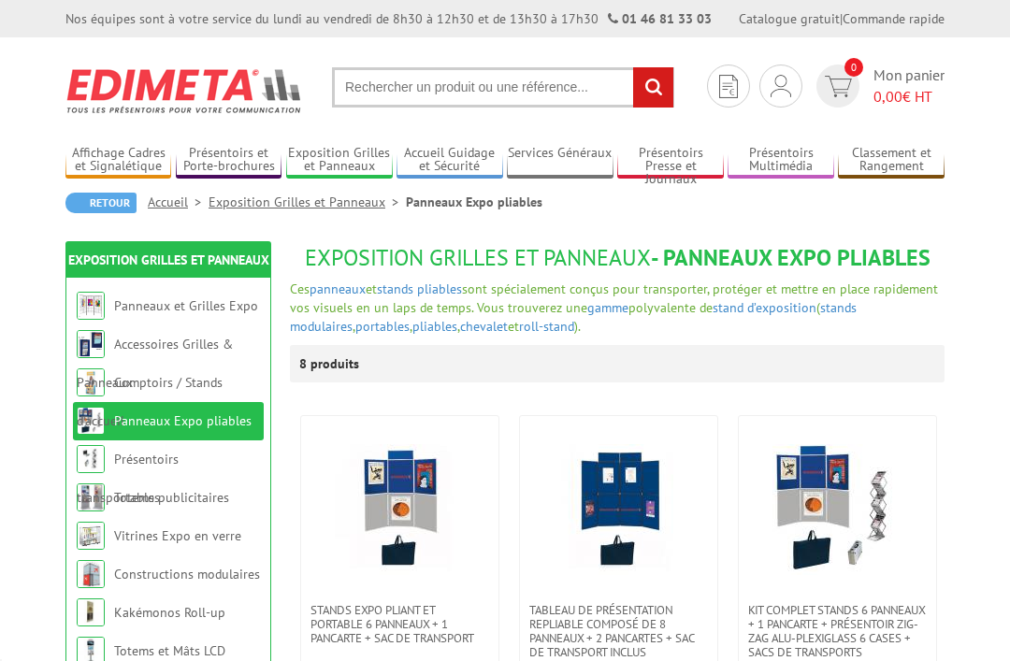 This screenshot has width=1010, height=661. Describe the element at coordinates (118, 160) in the screenshot. I see `a: Affichage Cadres et Signalétique` at that location.